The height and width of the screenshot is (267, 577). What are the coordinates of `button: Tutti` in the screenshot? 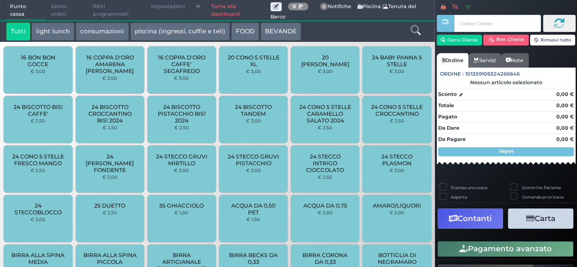 It's located at (18, 32).